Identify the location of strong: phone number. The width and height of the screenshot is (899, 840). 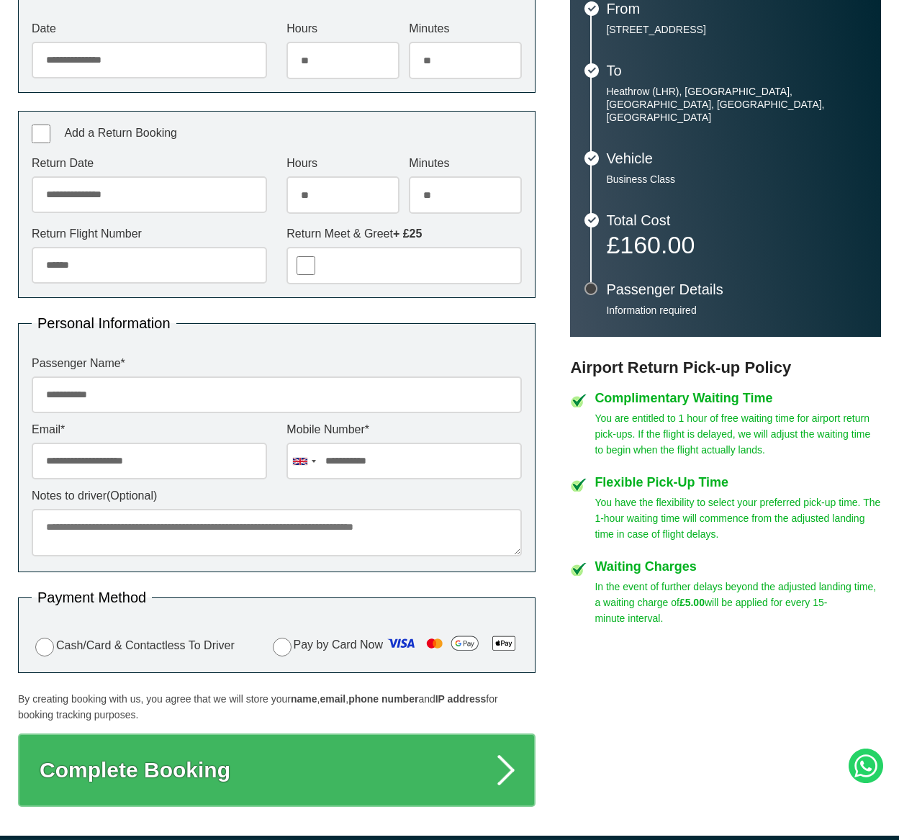
(383, 699).